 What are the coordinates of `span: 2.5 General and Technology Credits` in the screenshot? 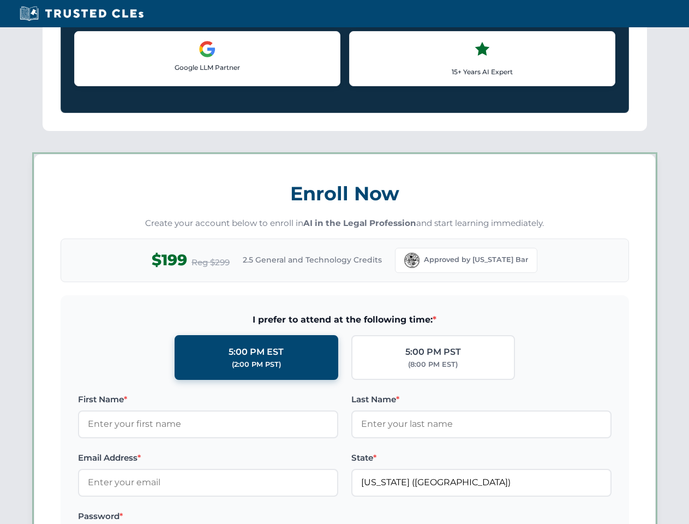 It's located at (312, 260).